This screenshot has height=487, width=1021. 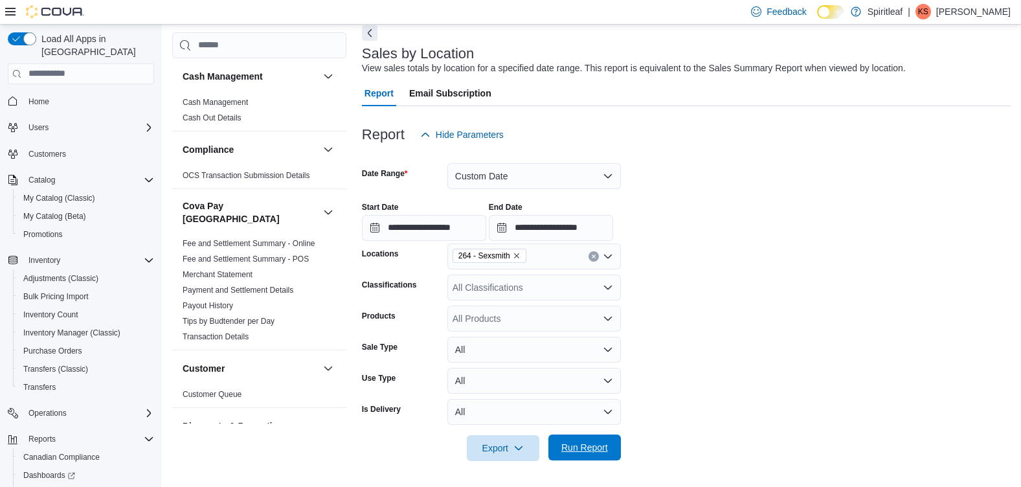 I want to click on button: Discounts & Promotions, so click(x=328, y=426).